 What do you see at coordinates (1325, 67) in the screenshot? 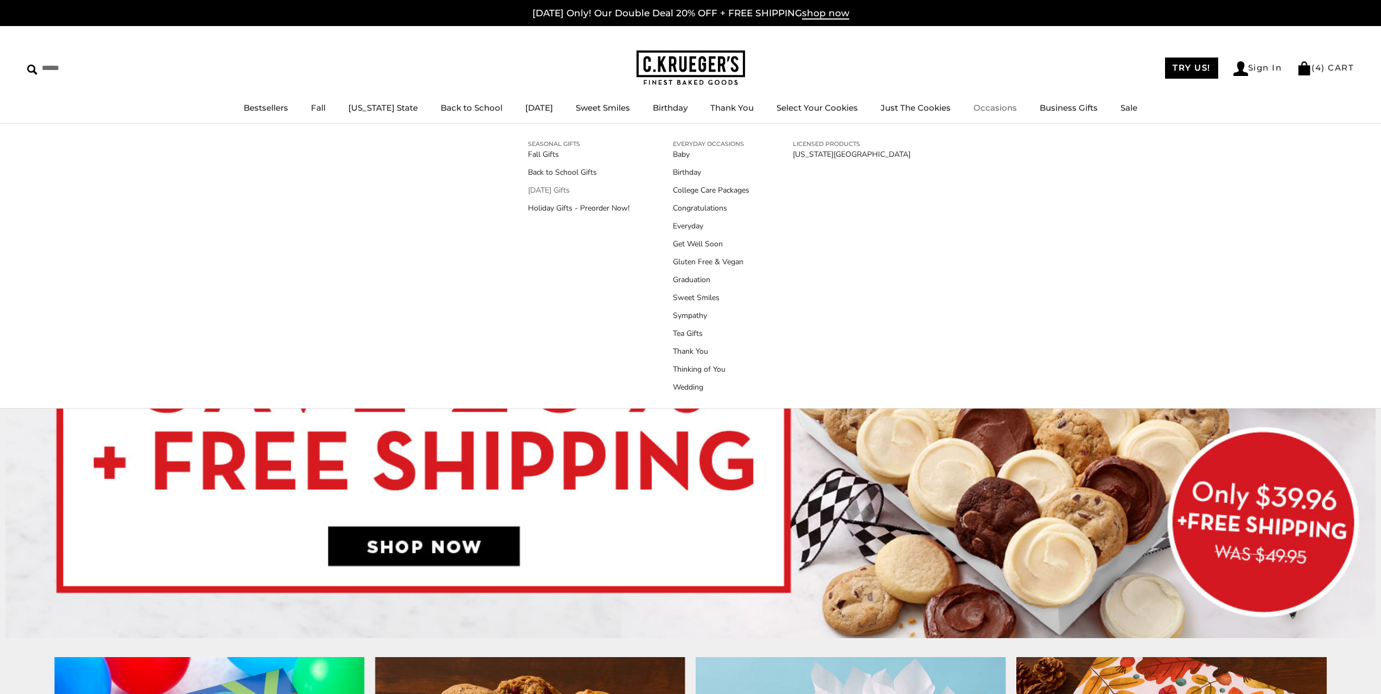
I see `a: (4) CART` at bounding box center [1325, 67].